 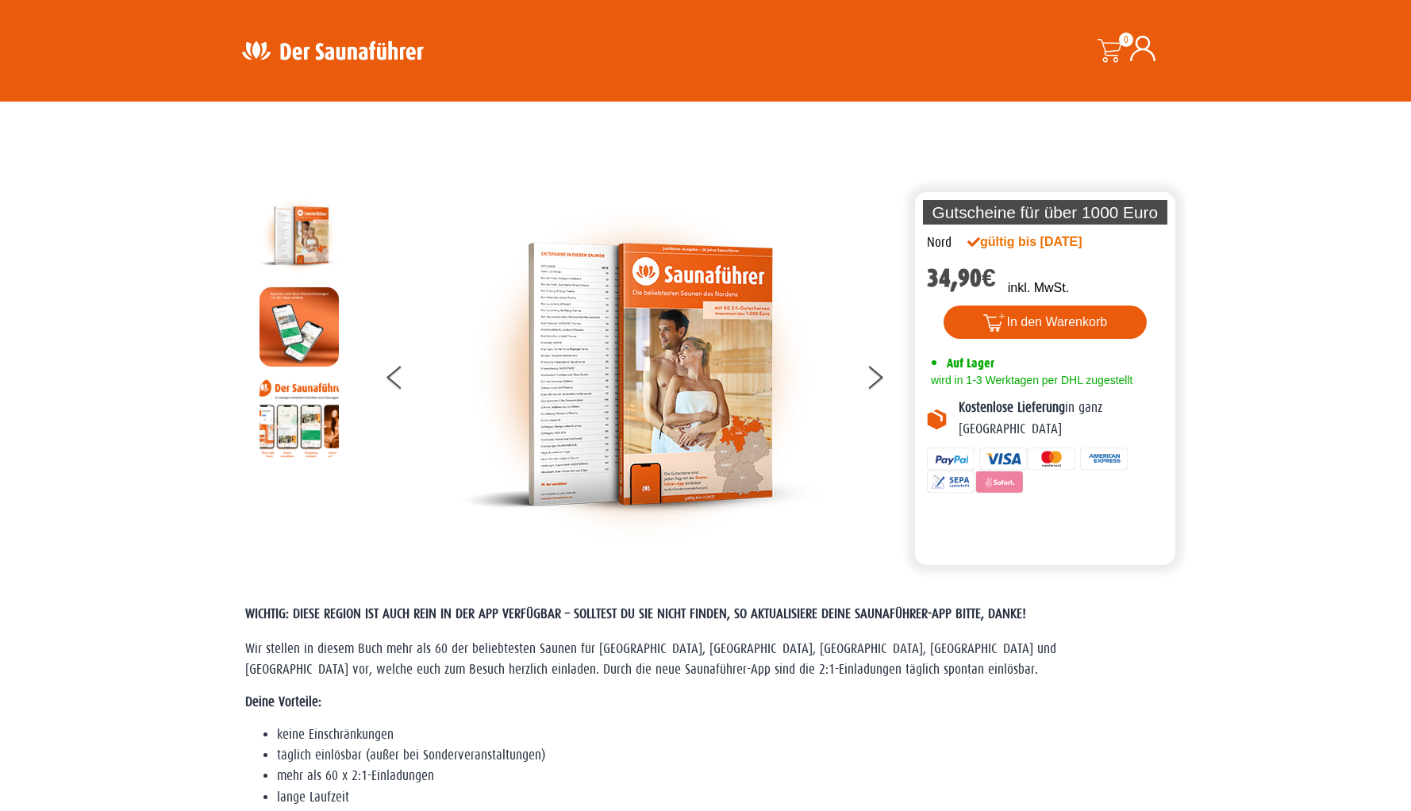 What do you see at coordinates (1045, 322) in the screenshot?
I see `button: In den Warenkorb` at bounding box center [1045, 322].